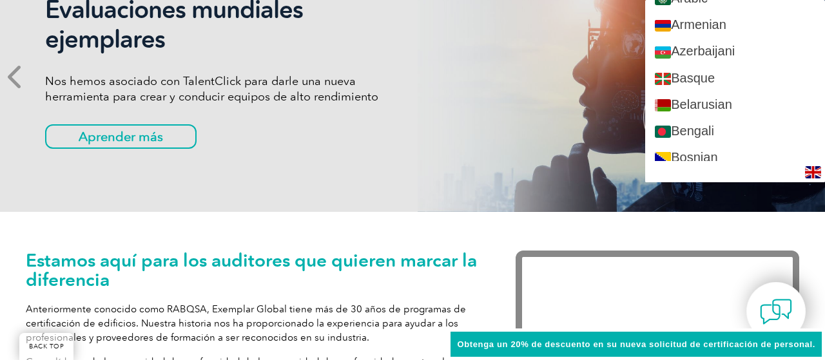 This screenshot has width=825, height=360. I want to click on a: Azerbaijani, so click(735, 51).